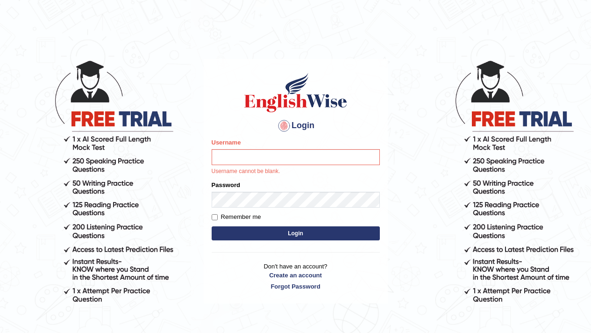 The width and height of the screenshot is (591, 333). I want to click on button: Login, so click(296, 233).